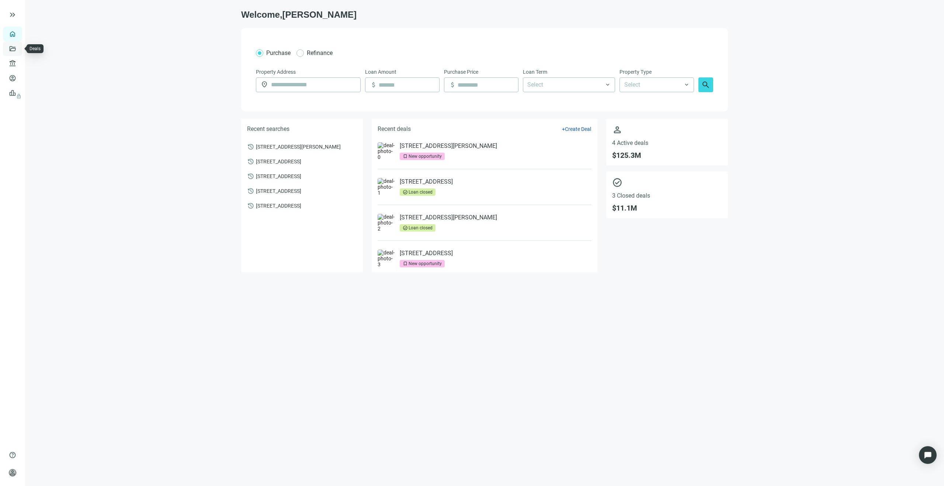 This screenshot has width=944, height=486. What do you see at coordinates (386, 151) in the screenshot?
I see `img: deal-photo-0` at bounding box center [386, 151].